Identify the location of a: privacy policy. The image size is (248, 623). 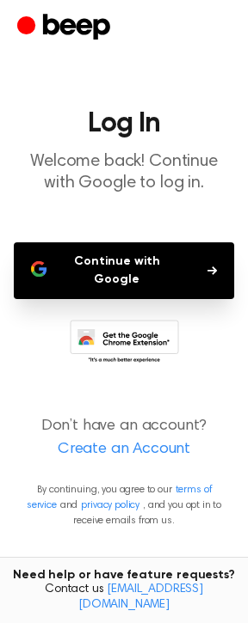
(110, 506).